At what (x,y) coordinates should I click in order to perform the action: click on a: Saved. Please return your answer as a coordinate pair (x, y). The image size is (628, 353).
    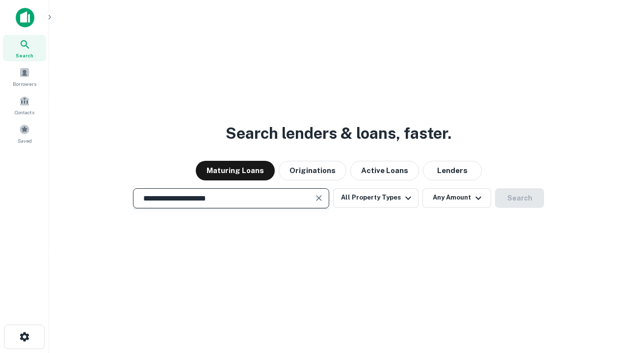
    Looking at the image, I should click on (25, 133).